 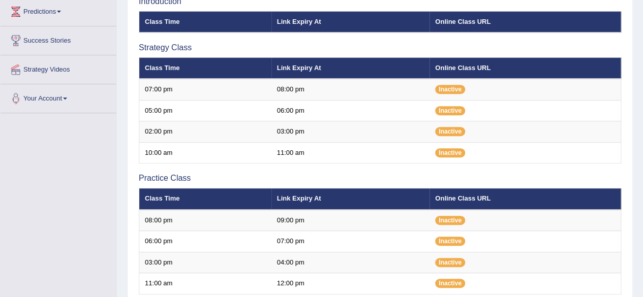 What do you see at coordinates (351, 284) in the screenshot?
I see `td: 12:00 pm` at bounding box center [351, 284].